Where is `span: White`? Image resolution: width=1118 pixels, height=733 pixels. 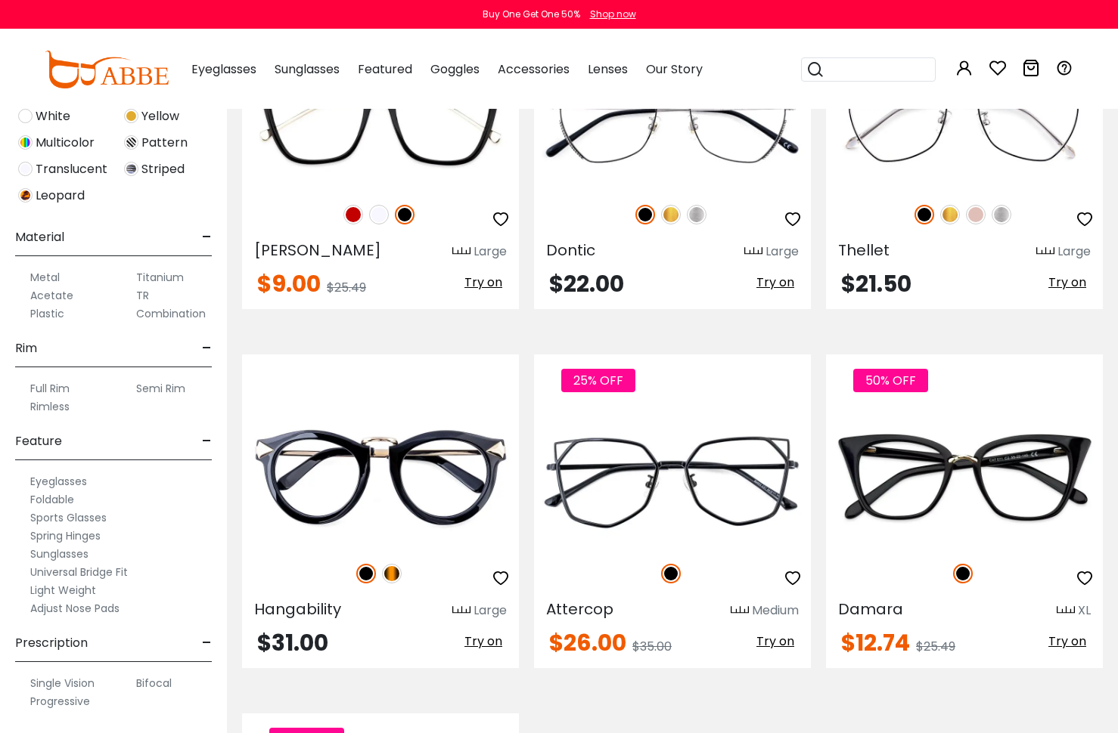
span: White is located at coordinates (53, 116).